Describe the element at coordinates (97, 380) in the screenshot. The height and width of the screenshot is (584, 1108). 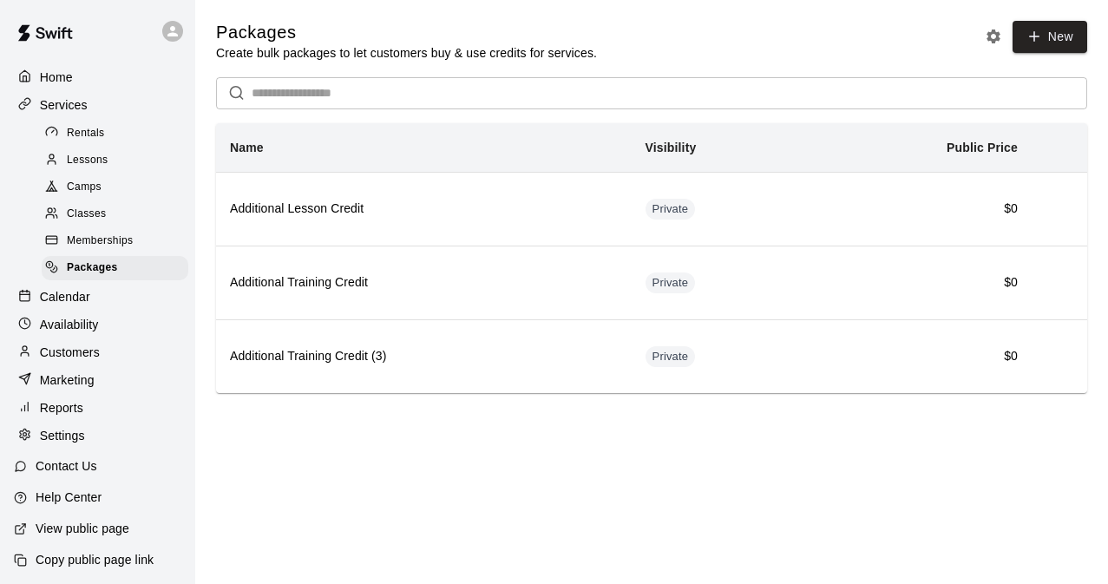
I see `a: Marketing` at that location.